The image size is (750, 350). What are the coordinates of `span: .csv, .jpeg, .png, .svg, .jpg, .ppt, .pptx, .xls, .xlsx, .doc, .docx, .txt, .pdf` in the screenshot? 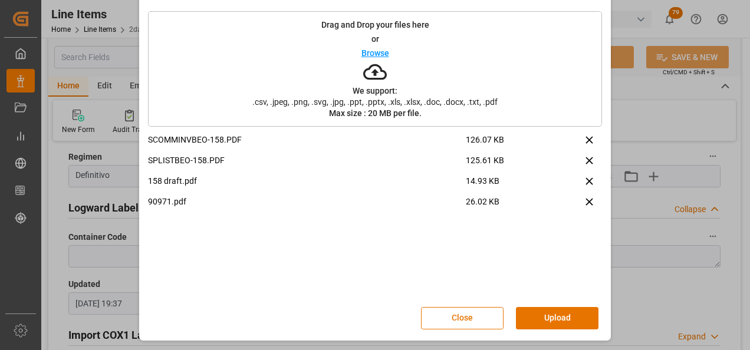 It's located at (375, 102).